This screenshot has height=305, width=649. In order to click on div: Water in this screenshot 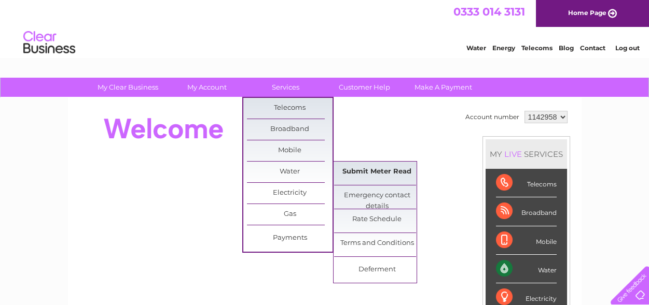, I will do `click(526, 269)`.